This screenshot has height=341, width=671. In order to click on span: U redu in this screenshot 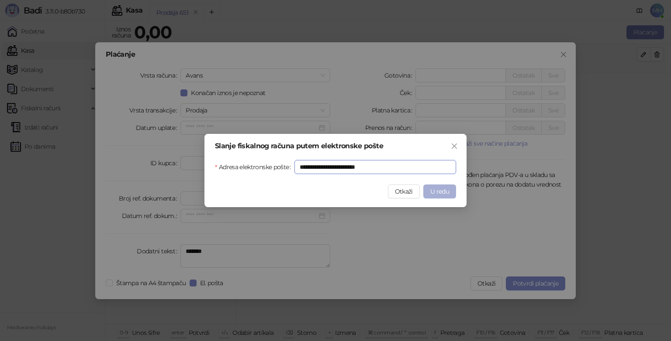, I will do `click(439, 192)`.